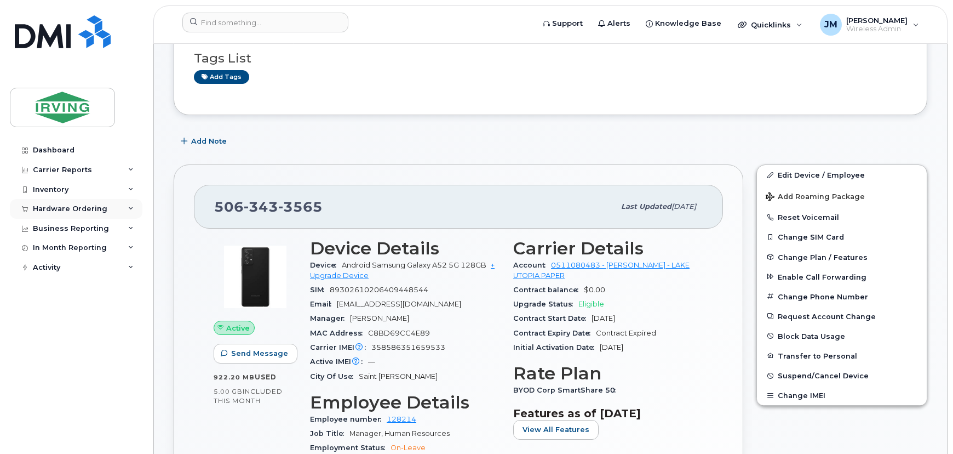 The width and height of the screenshot is (953, 454). Describe the element at coordinates (330, 318) in the screenshot. I see `span: Manager` at that location.